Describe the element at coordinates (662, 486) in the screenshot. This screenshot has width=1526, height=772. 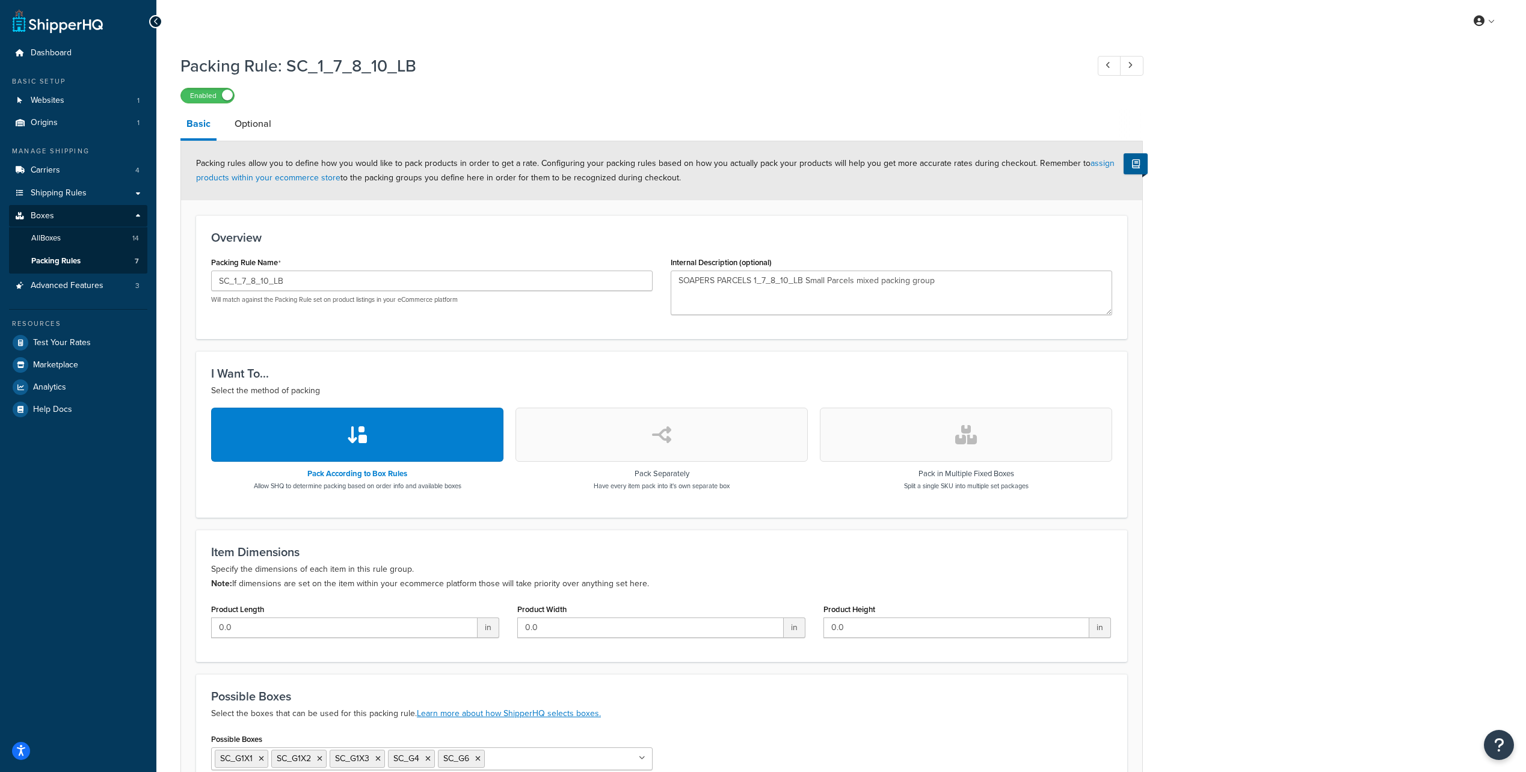
I see `p: Have every item pack into it's own separate box` at that location.